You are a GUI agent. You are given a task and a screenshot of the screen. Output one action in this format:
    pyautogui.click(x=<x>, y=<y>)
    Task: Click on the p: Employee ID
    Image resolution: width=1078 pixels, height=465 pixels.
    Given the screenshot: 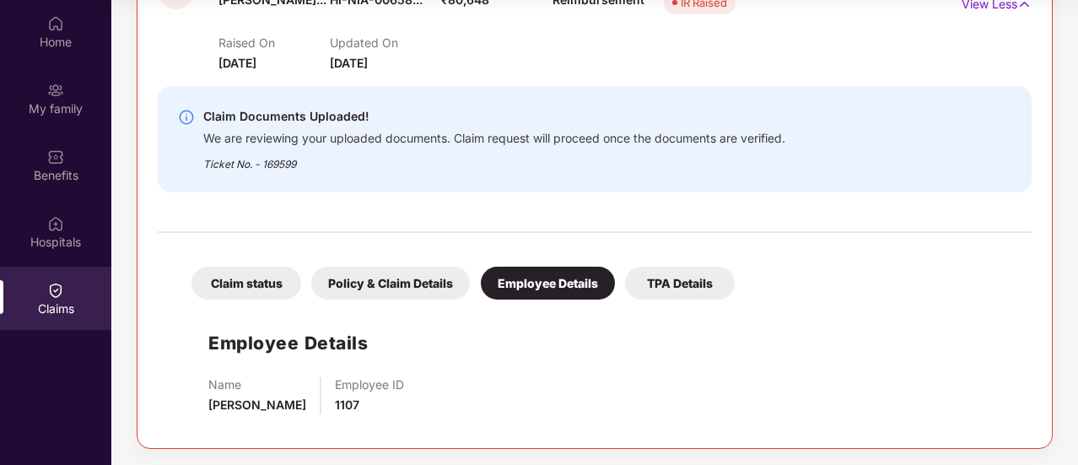 What is the action you would take?
    pyautogui.click(x=370, y=384)
    